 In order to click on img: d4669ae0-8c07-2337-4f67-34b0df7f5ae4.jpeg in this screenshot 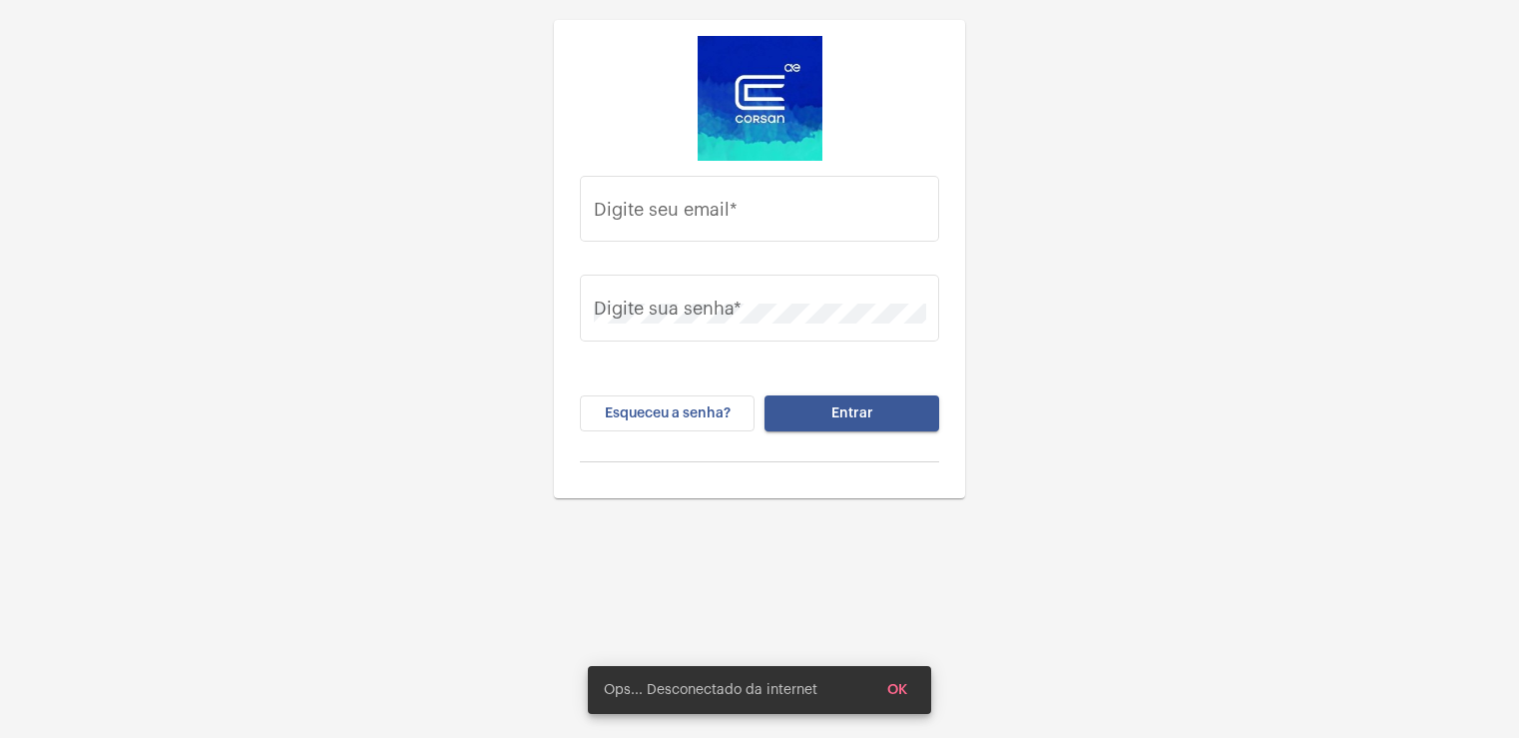, I will do `click(760, 98)`.